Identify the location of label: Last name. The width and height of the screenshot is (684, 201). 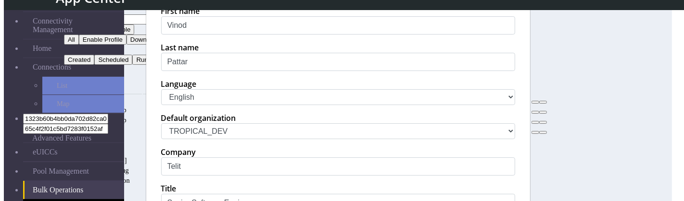
(180, 48).